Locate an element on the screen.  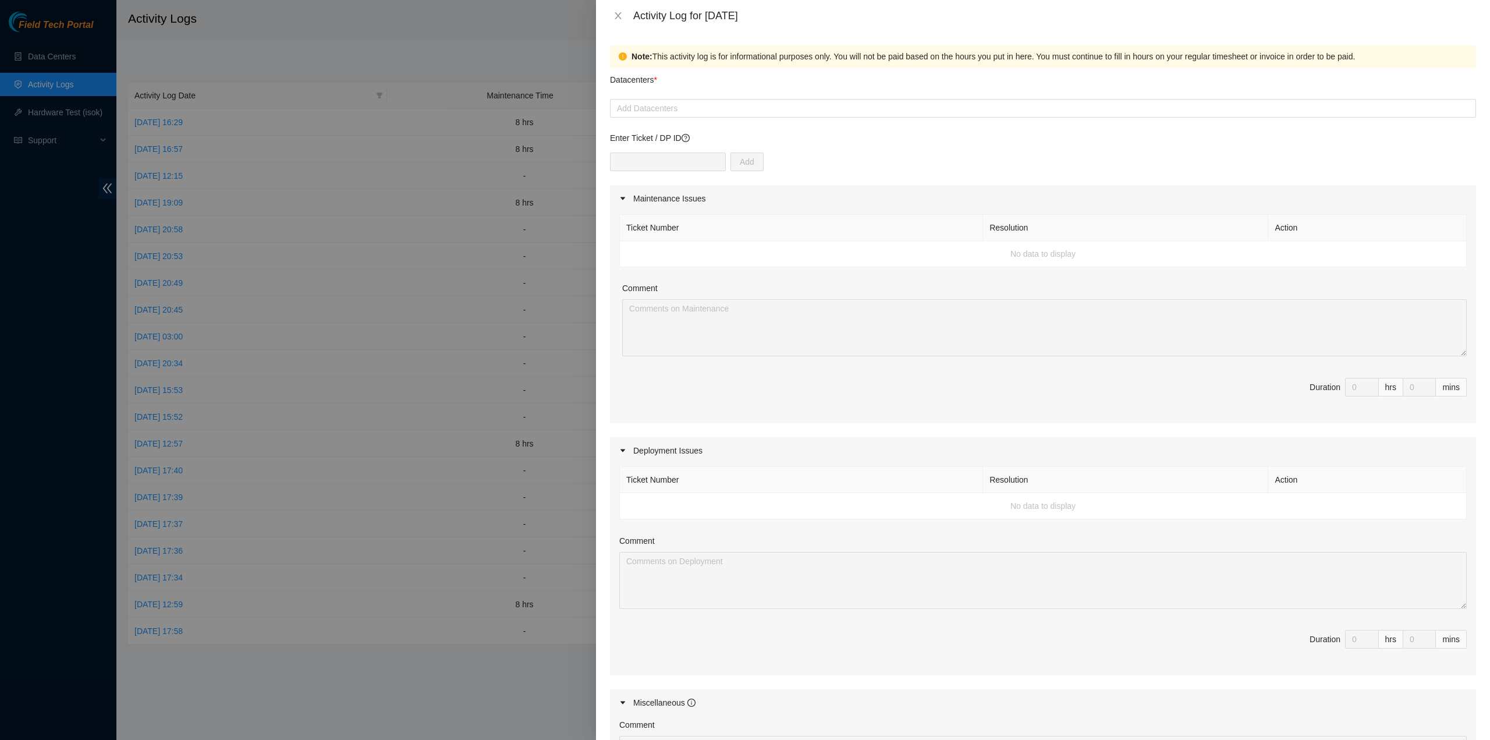
span: close is located at coordinates (618, 16).